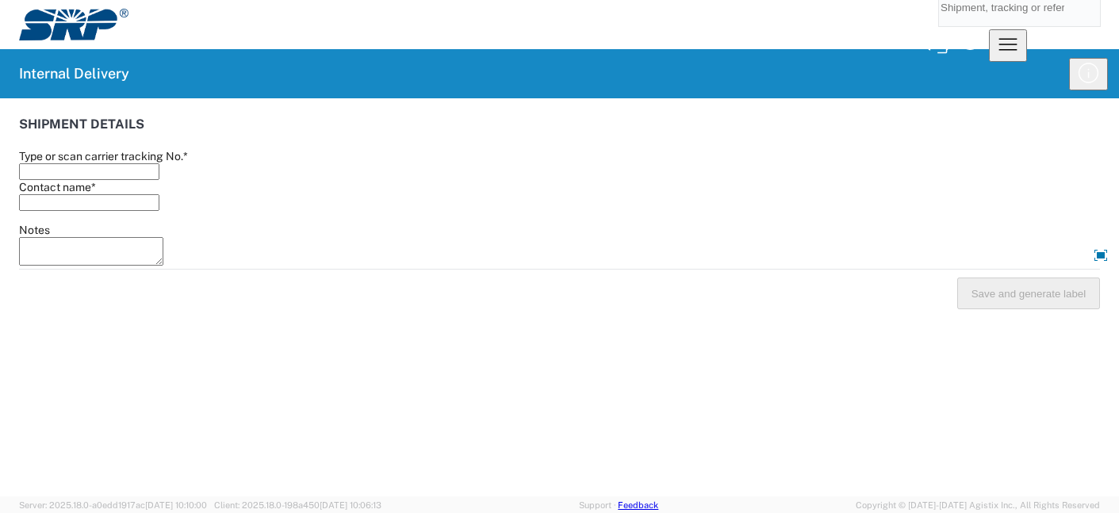 This screenshot has width=1119, height=513. What do you see at coordinates (1028, 293) in the screenshot?
I see `button: Save and generate label` at bounding box center [1028, 293].